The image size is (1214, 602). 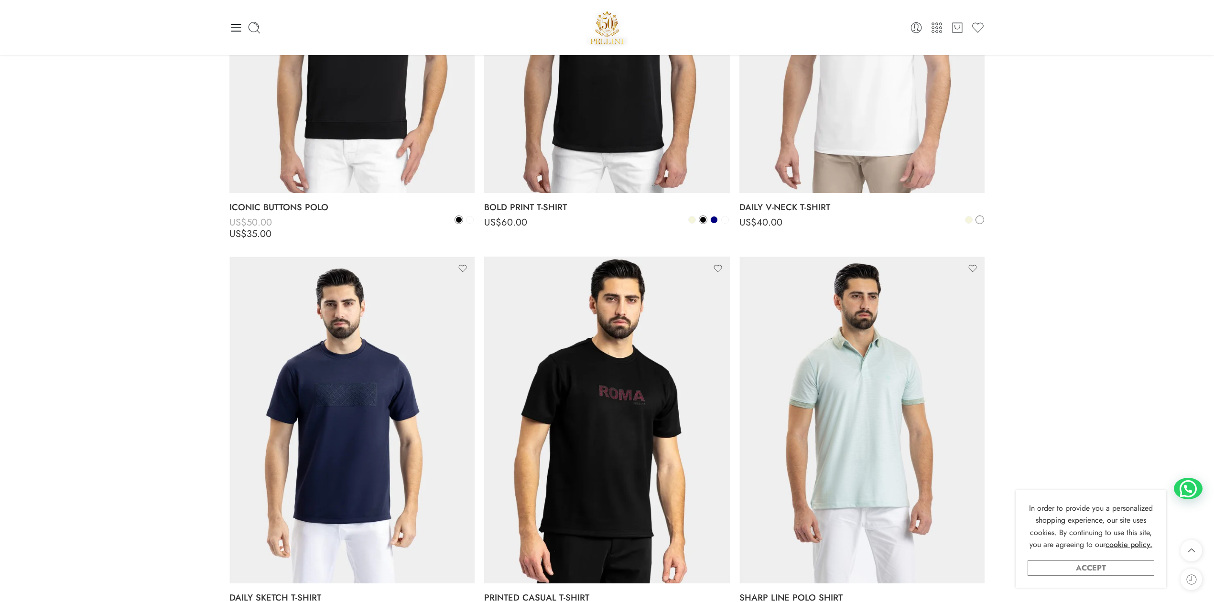 I want to click on img: Pellini, so click(x=607, y=27).